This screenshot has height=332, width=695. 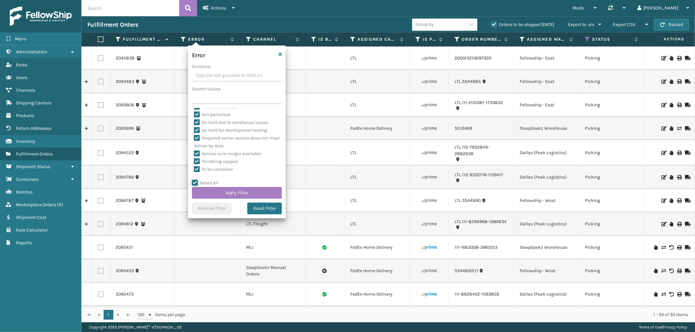 What do you see at coordinates (480, 222) in the screenshot?
I see `a: LTL.111-8296968-1086634` at bounding box center [480, 222].